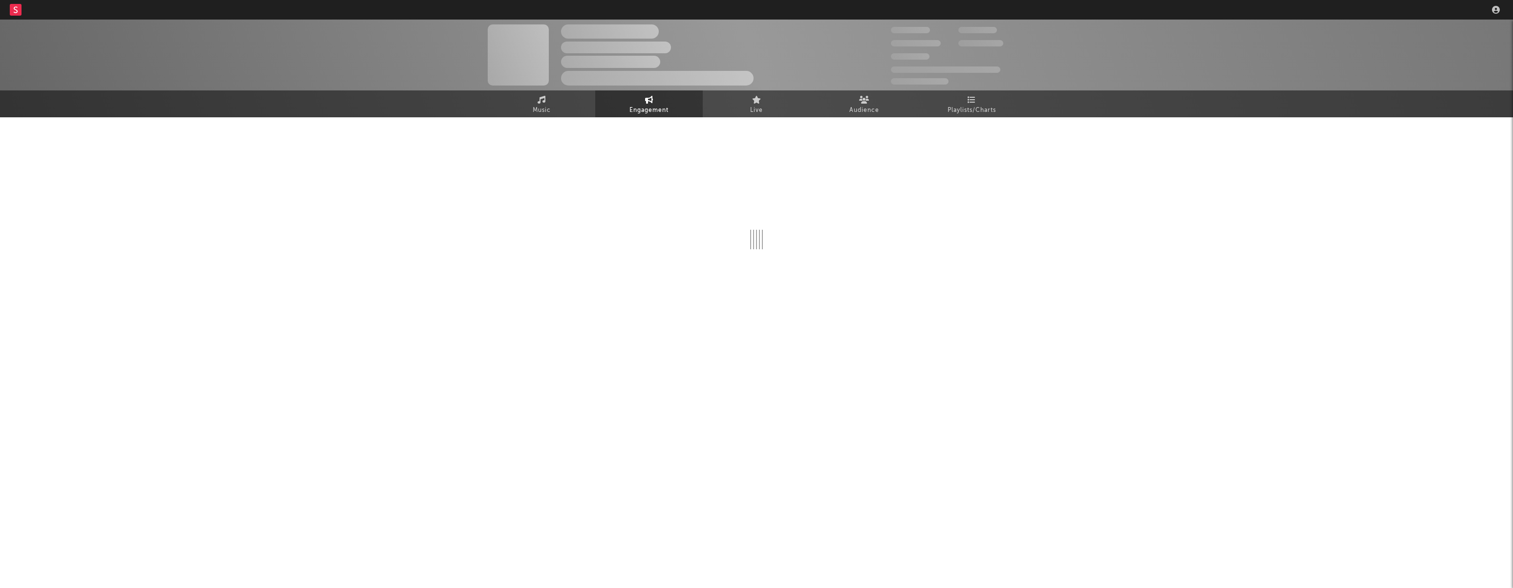 The image size is (1513, 588). Describe the element at coordinates (946, 69) in the screenshot. I see `span: 50,000,000 Monthly Listeners` at that location.